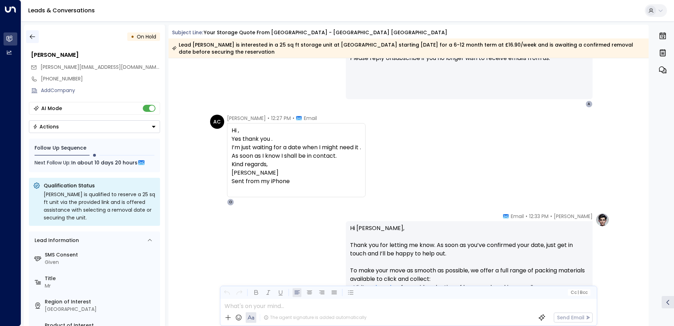 This screenshot has width=674, height=326. Describe the element at coordinates (539, 216) in the screenshot. I see `span: 12:33 PM` at that location.